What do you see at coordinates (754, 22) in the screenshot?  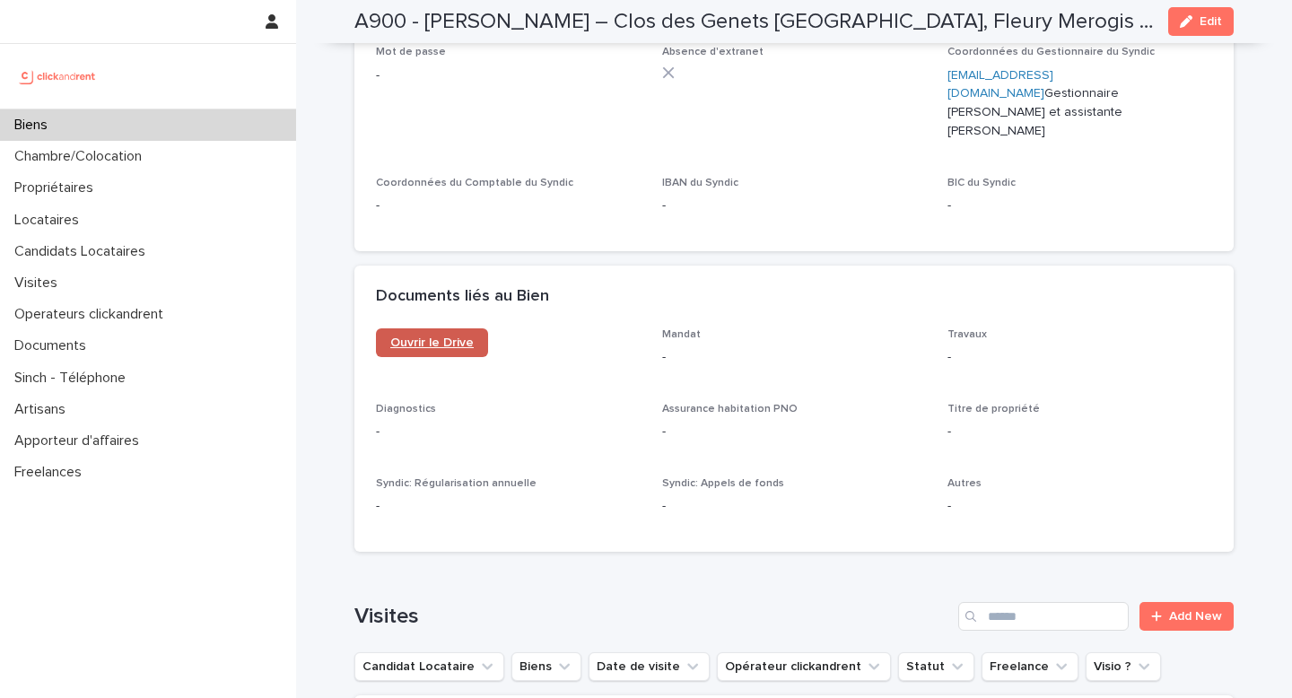 I see `h2: A900 - Joncs Marins – Clos des Genets rue de la Coulée Verte, Fleury Merogis 91700` at bounding box center [754, 22].